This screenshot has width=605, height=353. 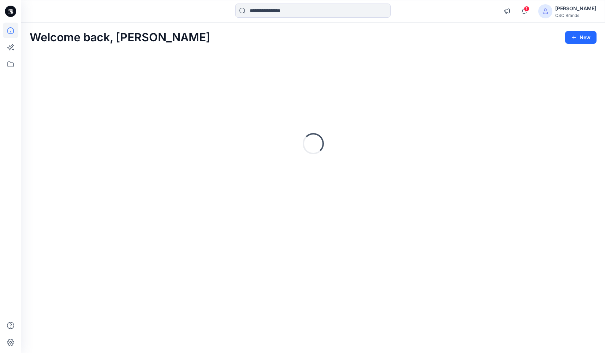 I want to click on button: New, so click(x=580, y=37).